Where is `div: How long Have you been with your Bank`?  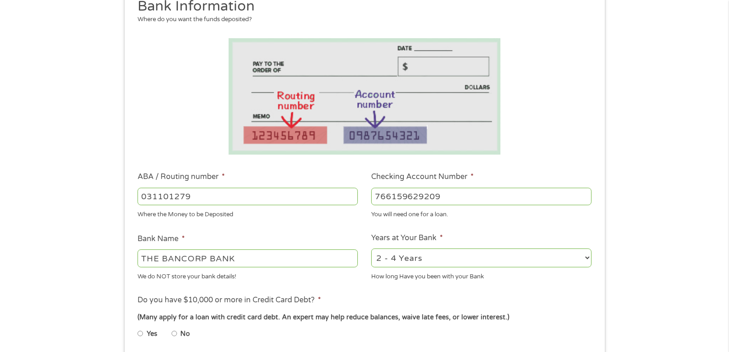
div: How long Have you been with your Bank is located at coordinates (481, 275).